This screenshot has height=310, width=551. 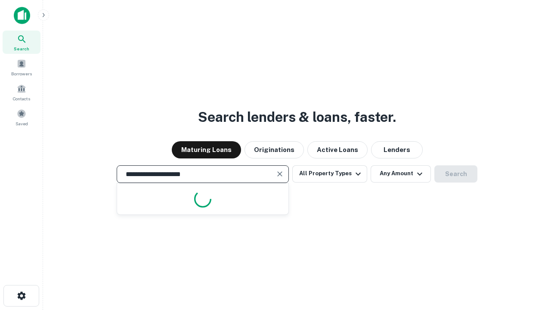 I want to click on button: Clear, so click(x=280, y=174).